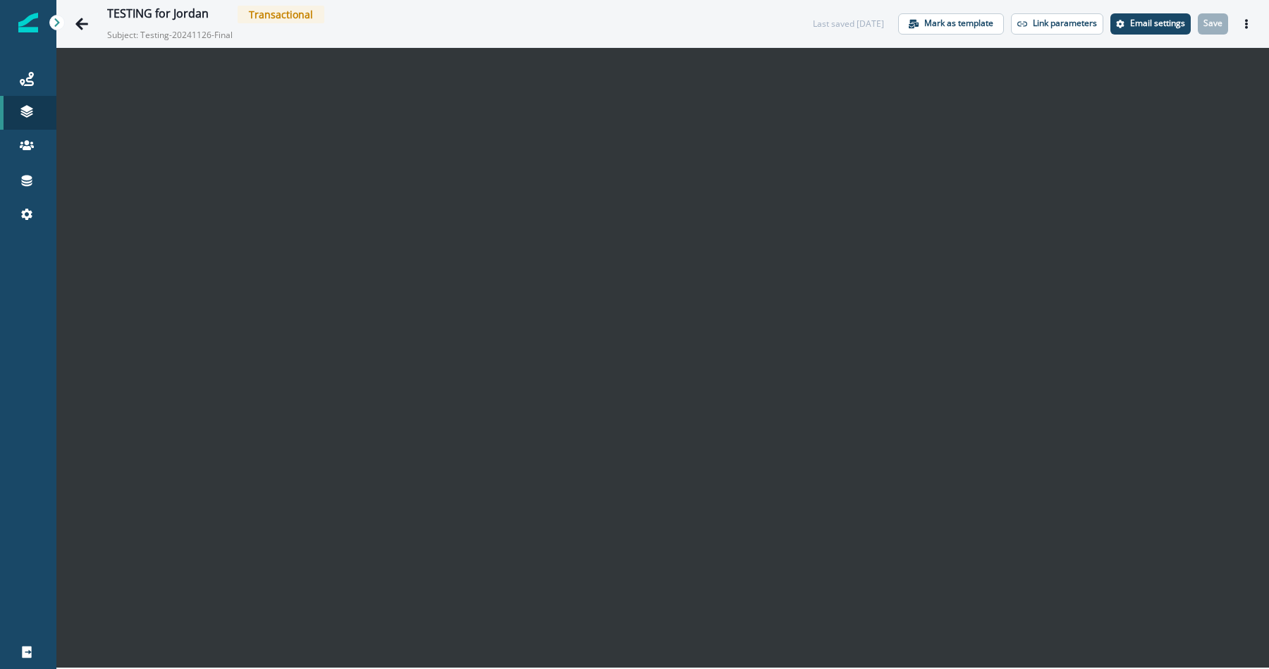  What do you see at coordinates (82, 24) in the screenshot?
I see `button: Go back` at bounding box center [82, 24].